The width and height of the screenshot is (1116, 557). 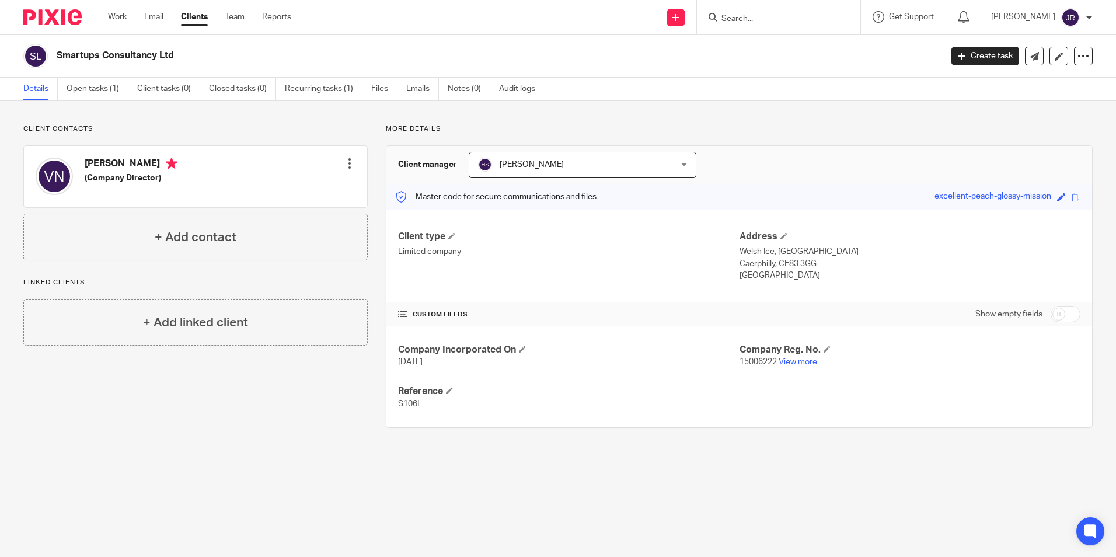 What do you see at coordinates (521, 89) in the screenshot?
I see `a: Audit logs` at bounding box center [521, 89].